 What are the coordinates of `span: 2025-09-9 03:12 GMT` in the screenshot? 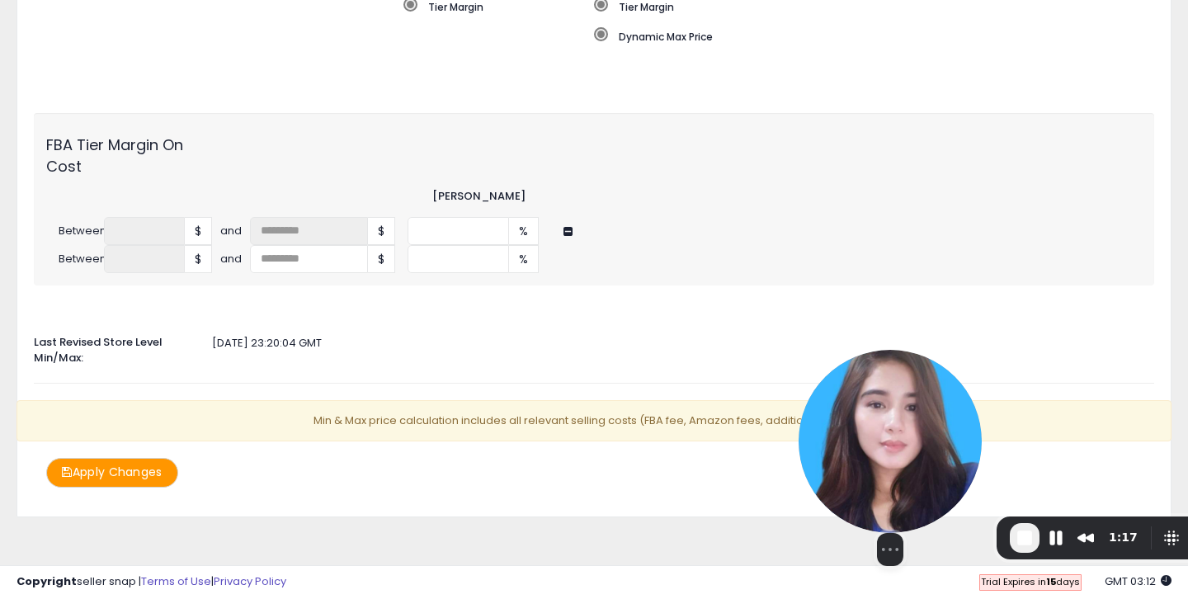 It's located at (1138, 581).